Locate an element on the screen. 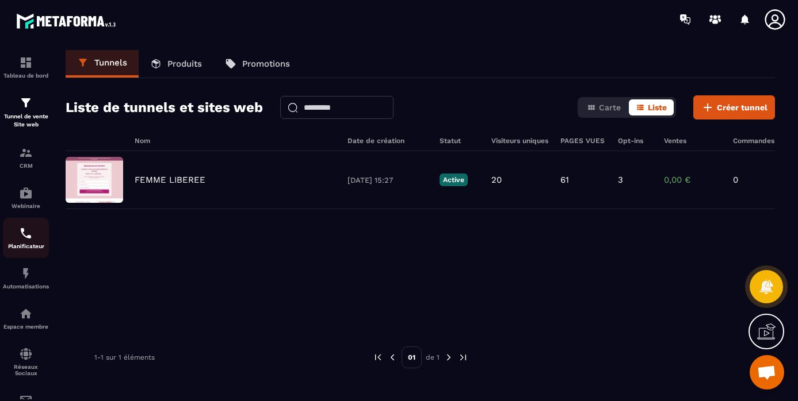  a: formationformationTableau de bord is located at coordinates (26, 67).